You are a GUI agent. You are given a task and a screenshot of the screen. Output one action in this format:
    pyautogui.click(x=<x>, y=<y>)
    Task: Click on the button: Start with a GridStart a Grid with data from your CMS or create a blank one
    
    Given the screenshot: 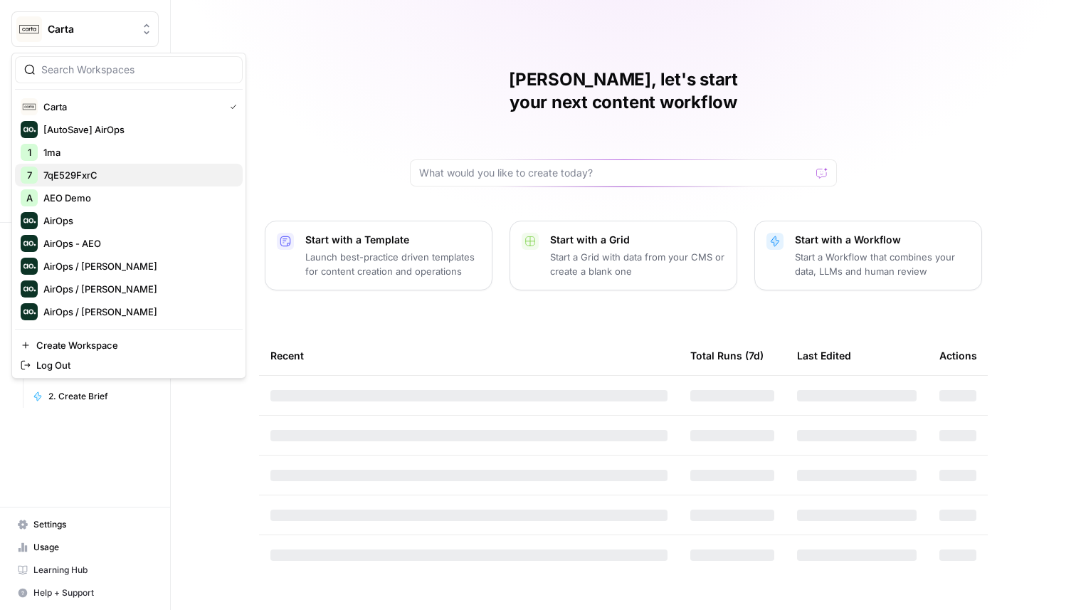 What is the action you would take?
    pyautogui.click(x=624, y=256)
    